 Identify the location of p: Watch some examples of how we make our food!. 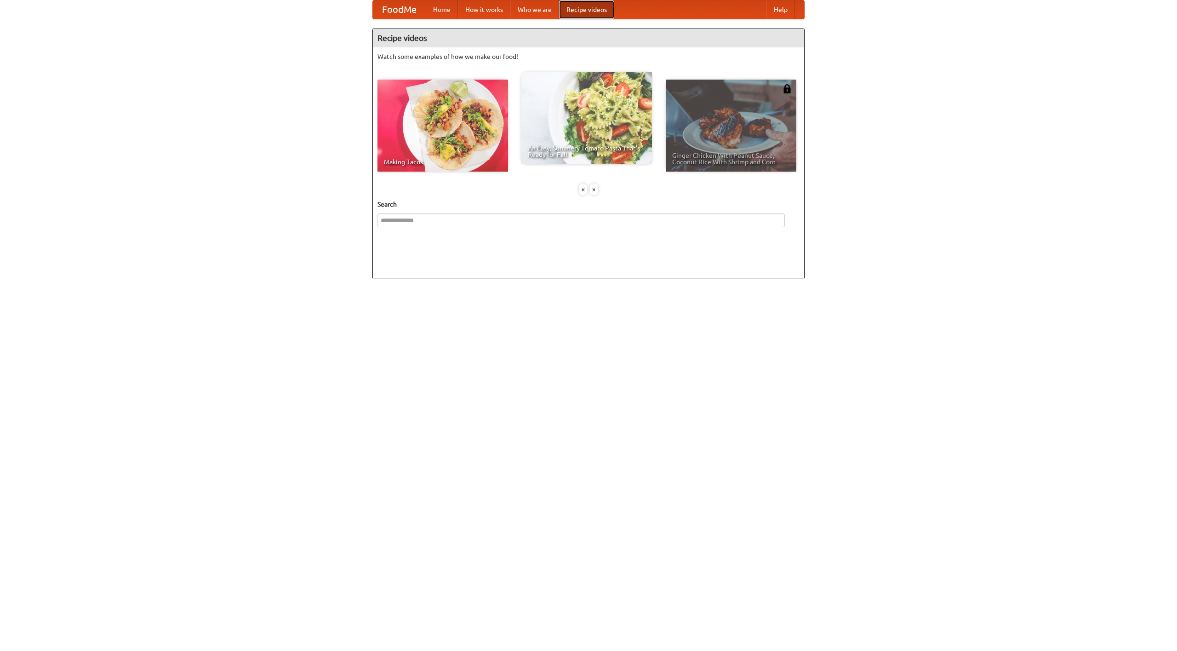
(589, 57).